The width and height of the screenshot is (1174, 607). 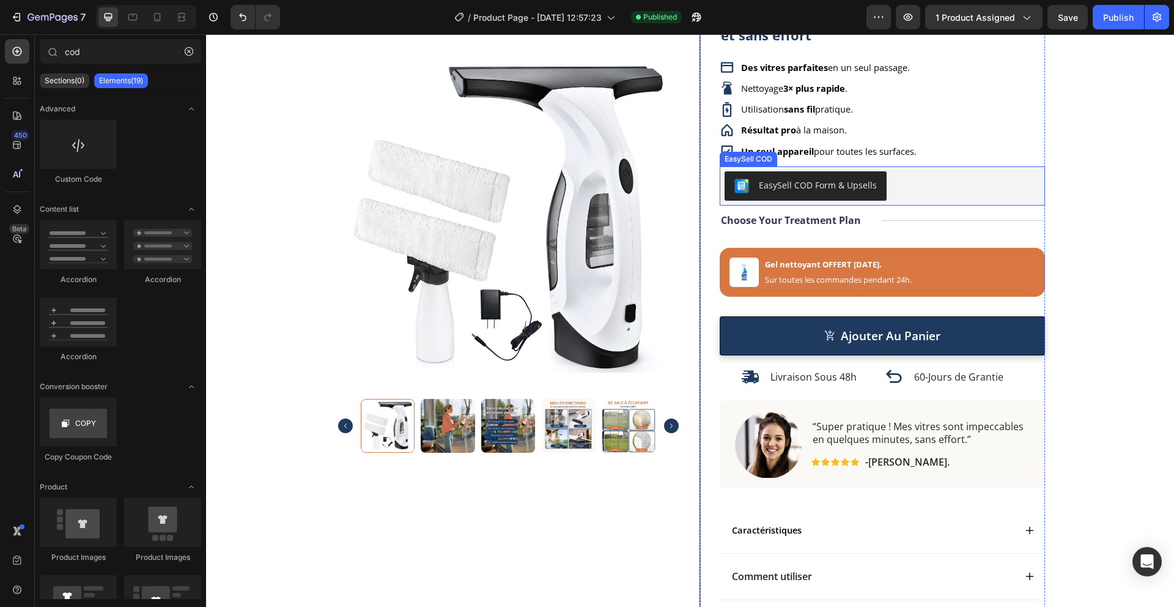 I want to click on button: Carousel Back Arrow, so click(x=139, y=391).